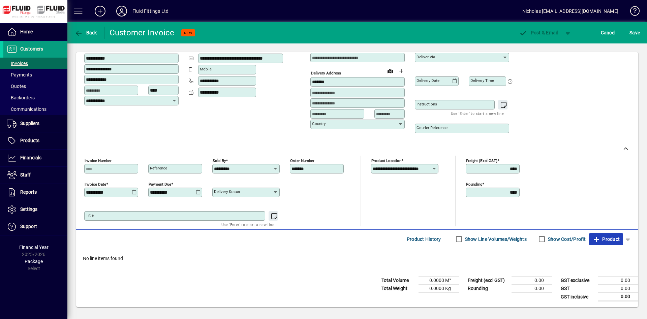  What do you see at coordinates (426, 57) in the screenshot?
I see `mat-label: Deliver via` at bounding box center [426, 57].